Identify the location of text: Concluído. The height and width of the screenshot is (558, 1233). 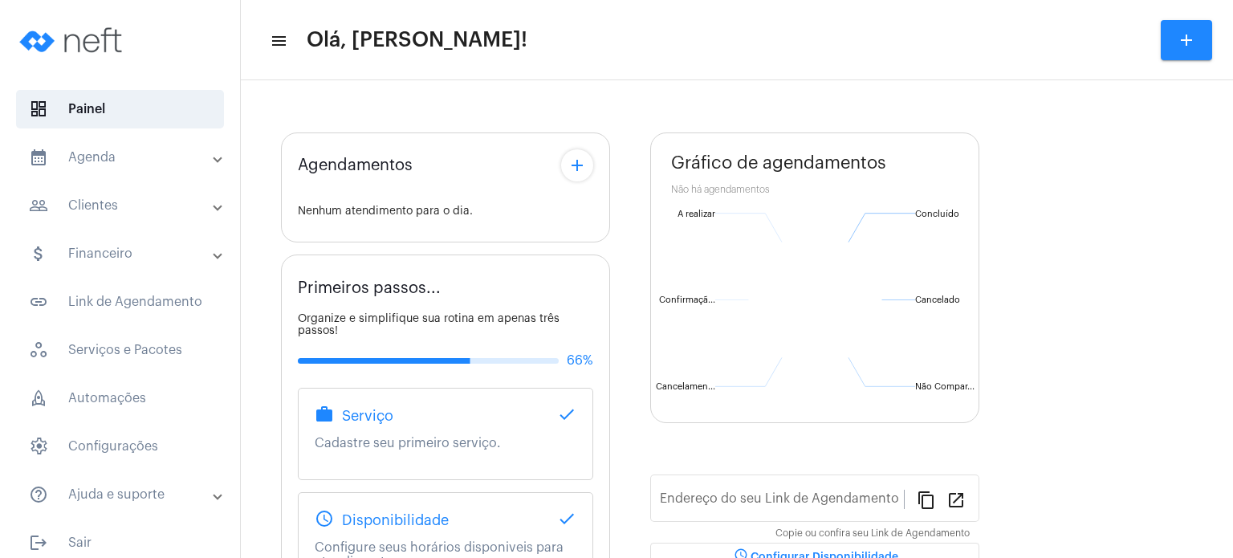
(937, 214).